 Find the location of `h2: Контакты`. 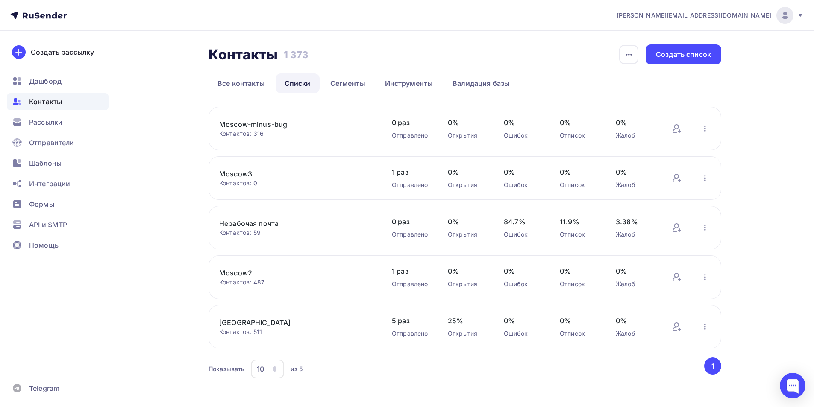

h2: Контакты is located at coordinates (243, 55).